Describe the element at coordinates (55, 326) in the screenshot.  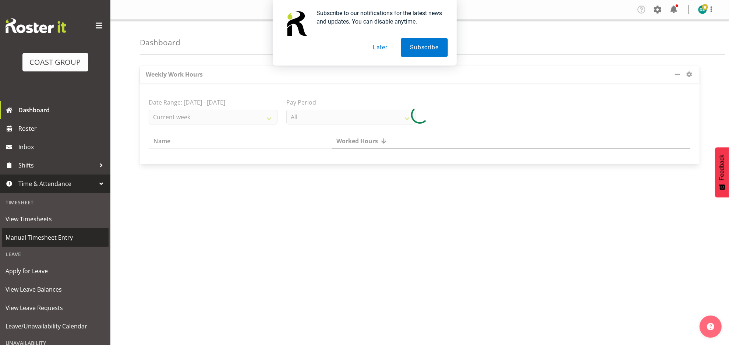
I see `a: Leave/Unavailability Calendar` at that location.